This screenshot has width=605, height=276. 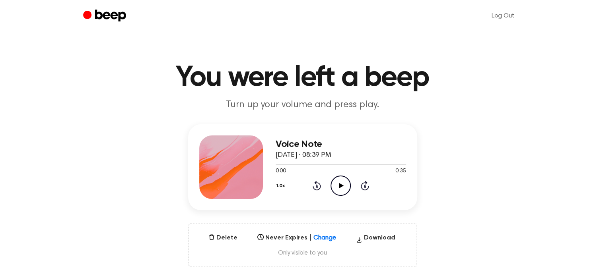 I want to click on h3: Voice Note, so click(x=341, y=144).